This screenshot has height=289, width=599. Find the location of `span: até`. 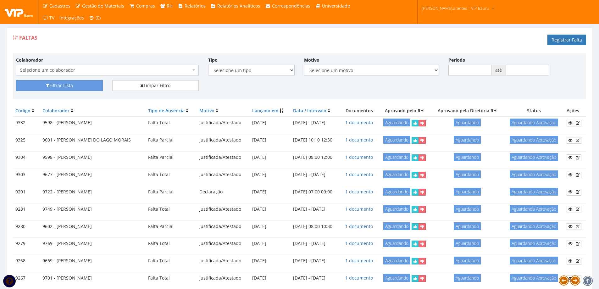

span: até is located at coordinates (498, 70).